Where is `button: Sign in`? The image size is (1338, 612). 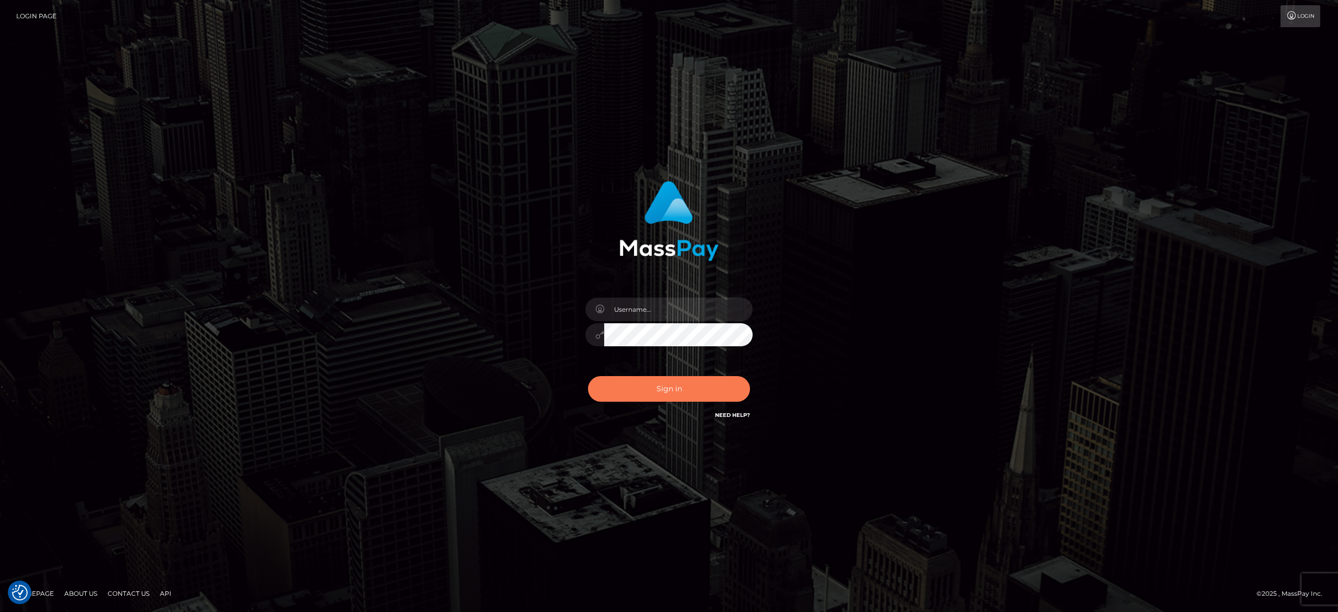 button: Sign in is located at coordinates (669, 388).